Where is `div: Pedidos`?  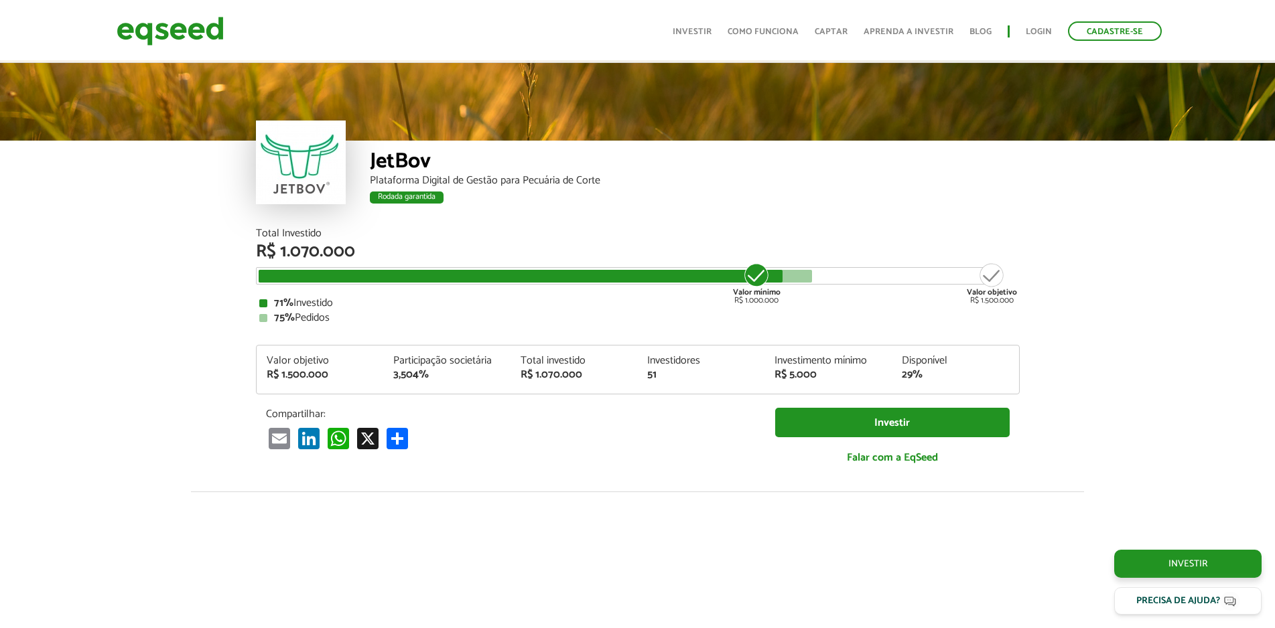
div: Pedidos is located at coordinates (638, 318).